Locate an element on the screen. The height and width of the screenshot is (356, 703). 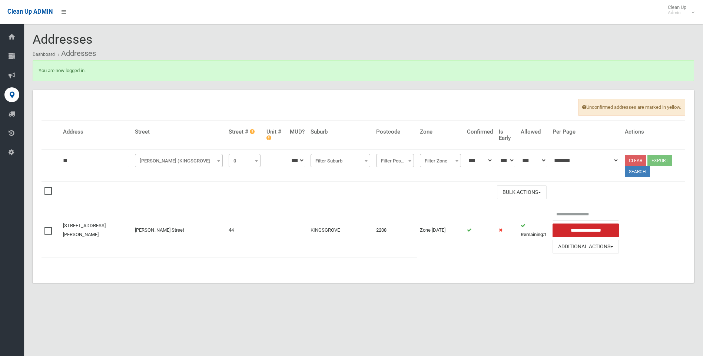
a: Clear is located at coordinates (635, 161).